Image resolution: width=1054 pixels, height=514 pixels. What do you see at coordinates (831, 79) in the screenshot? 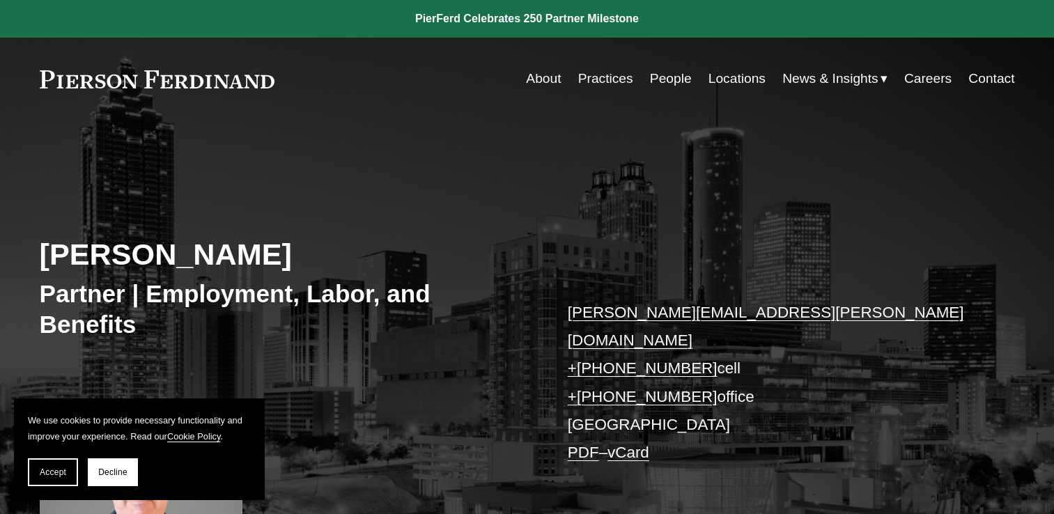
I see `span: News & Insights` at bounding box center [831, 79].